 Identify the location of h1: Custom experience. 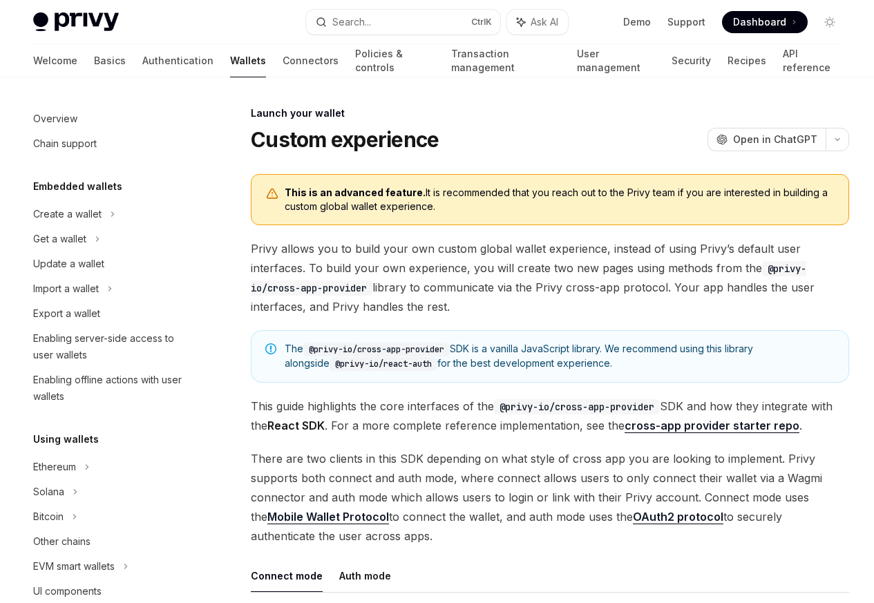
(345, 140).